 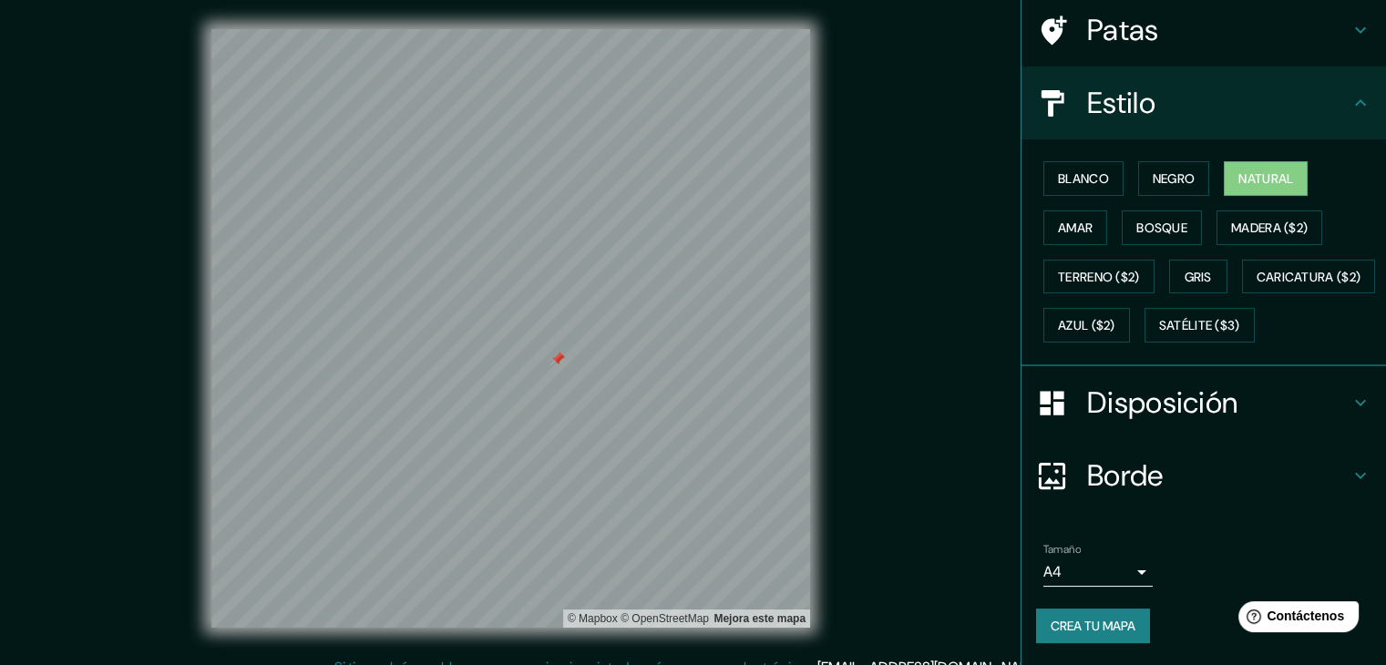 I want to click on font: Bosque, so click(x=1162, y=228).